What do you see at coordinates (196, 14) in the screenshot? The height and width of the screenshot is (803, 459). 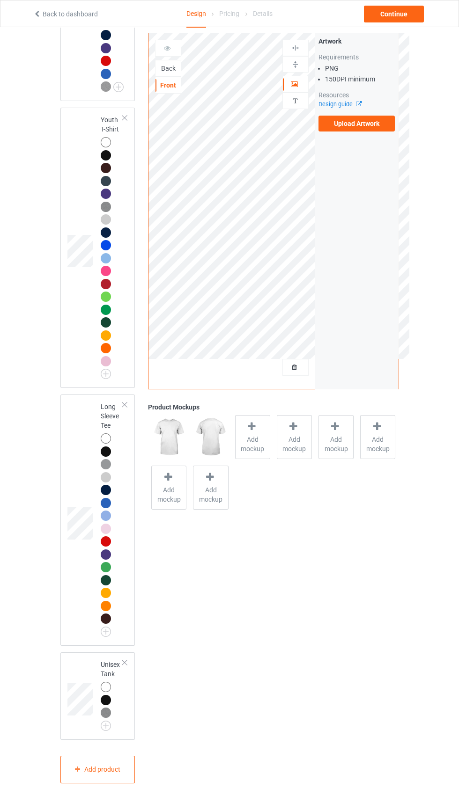 I see `div: Design` at bounding box center [196, 14].